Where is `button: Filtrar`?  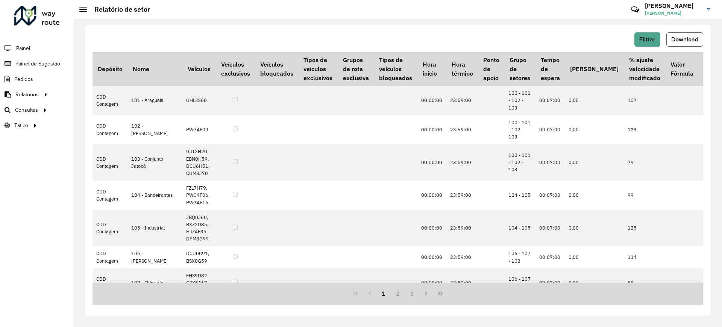 button: Filtrar is located at coordinates (647, 39).